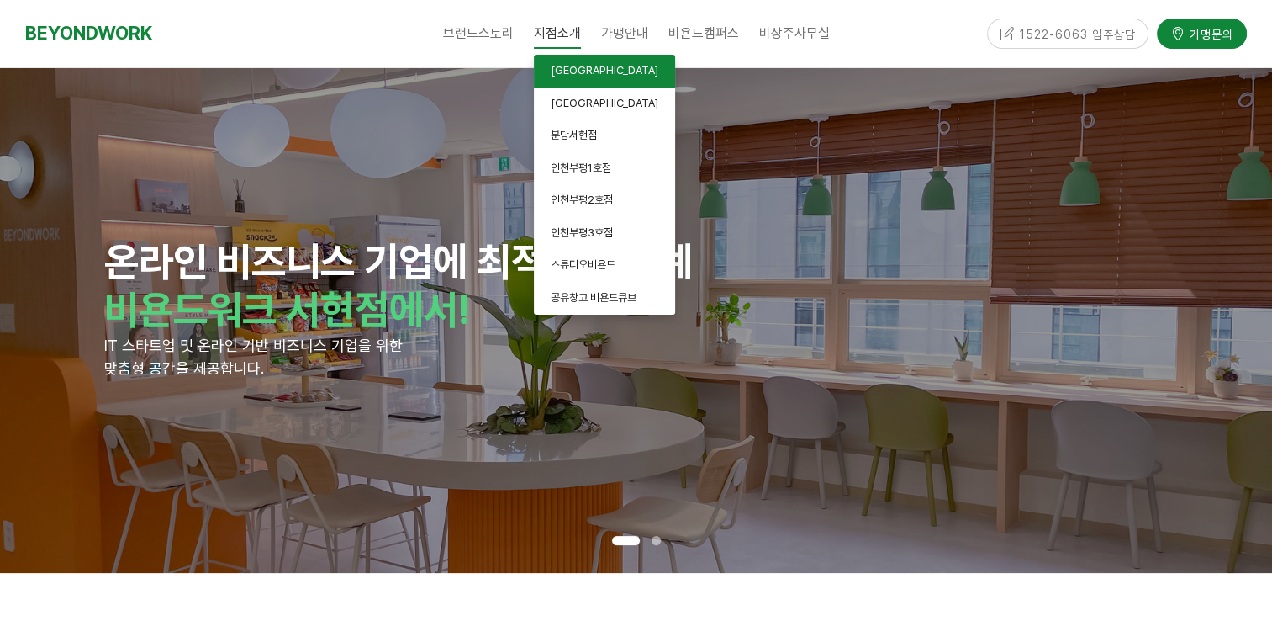 The width and height of the screenshot is (1272, 621). Describe the element at coordinates (625, 34) in the screenshot. I see `a: 가맹안내` at that location.